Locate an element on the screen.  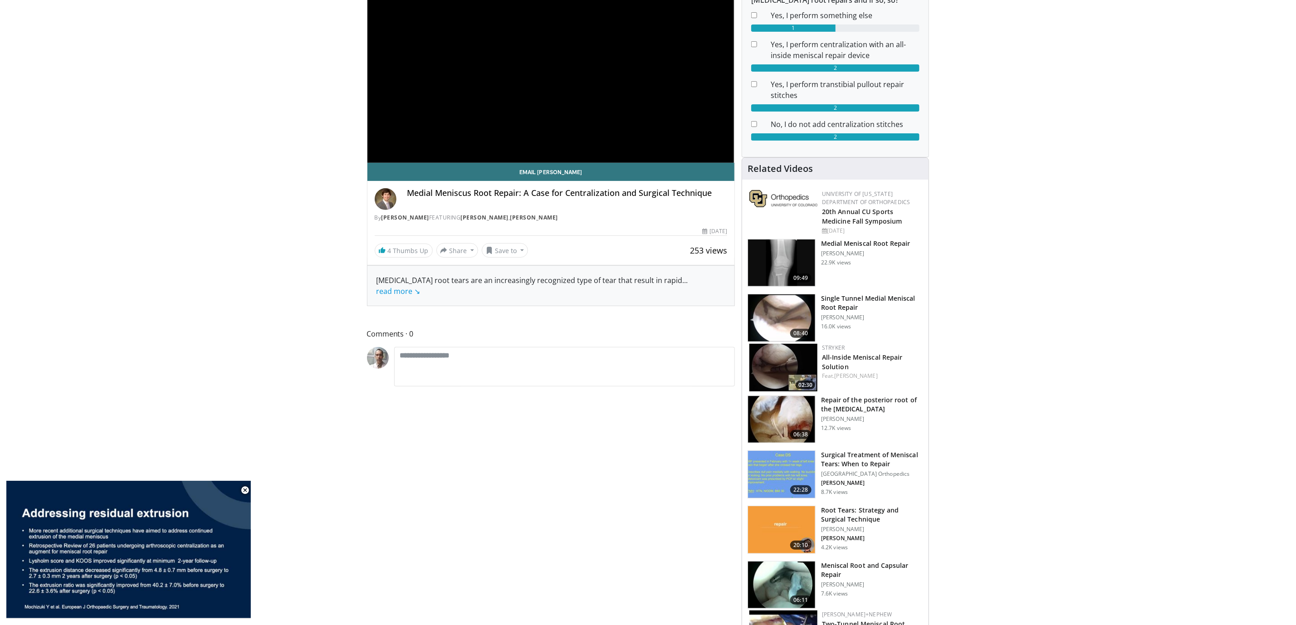
button: Save to is located at coordinates (505, 250).